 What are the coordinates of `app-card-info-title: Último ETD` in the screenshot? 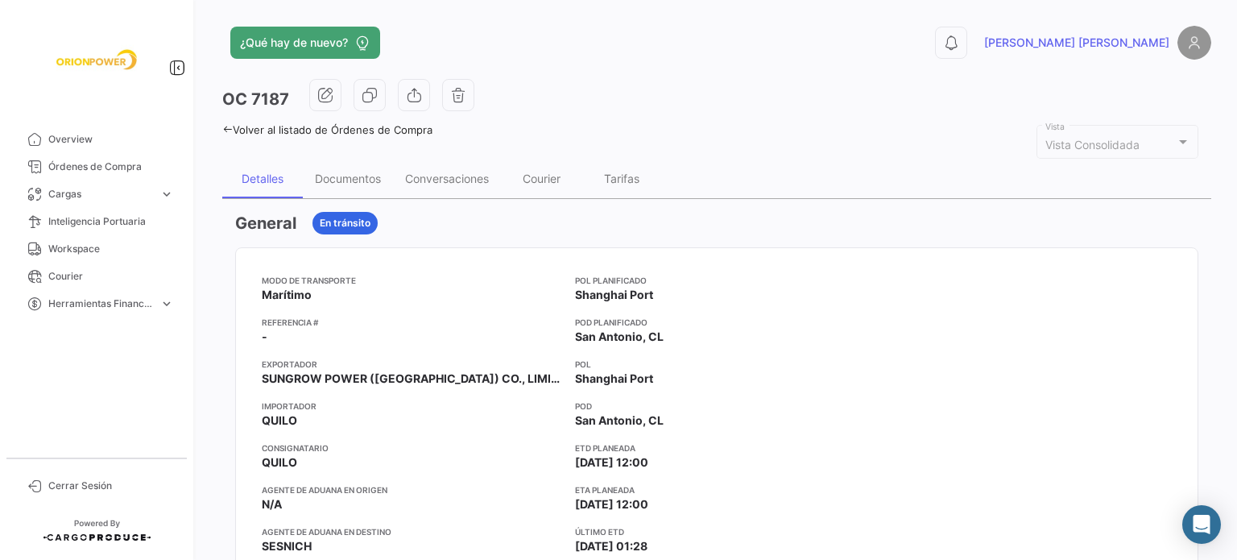 It's located at (721, 532).